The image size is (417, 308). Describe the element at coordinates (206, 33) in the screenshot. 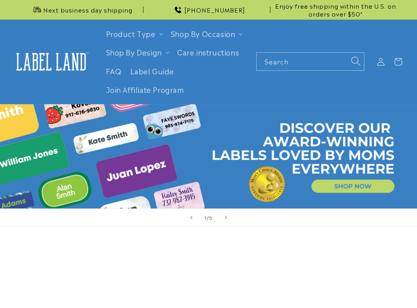

I see `summary: Shop By Occasion` at that location.